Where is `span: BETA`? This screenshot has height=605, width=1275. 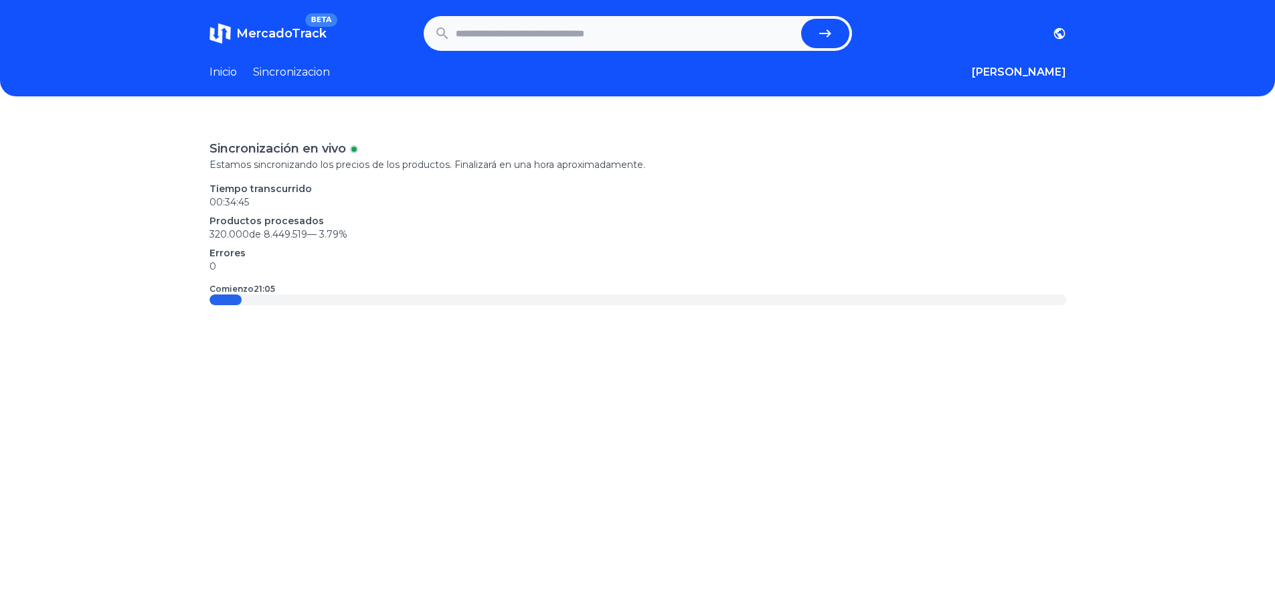
span: BETA is located at coordinates (321, 20).